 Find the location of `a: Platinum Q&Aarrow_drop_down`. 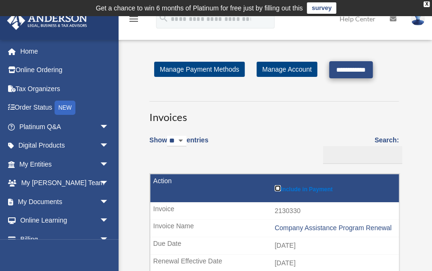

a: Platinum Q&Aarrow_drop_down is located at coordinates (65, 126).